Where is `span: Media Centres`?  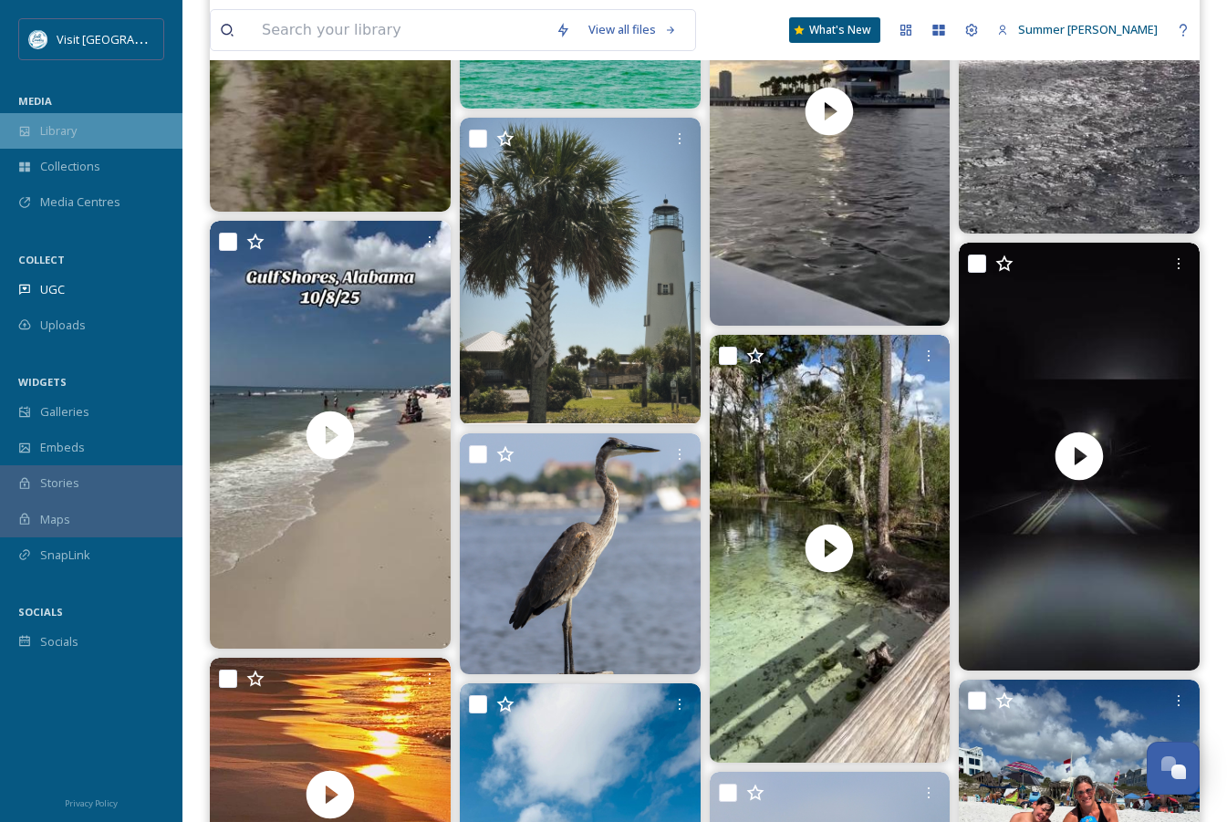
span: Media Centres is located at coordinates (80, 202).